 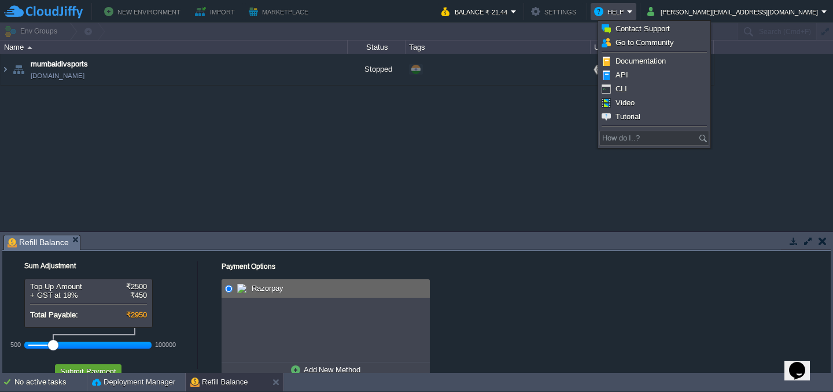 I want to click on div: No active tasks, so click(x=50, y=382).